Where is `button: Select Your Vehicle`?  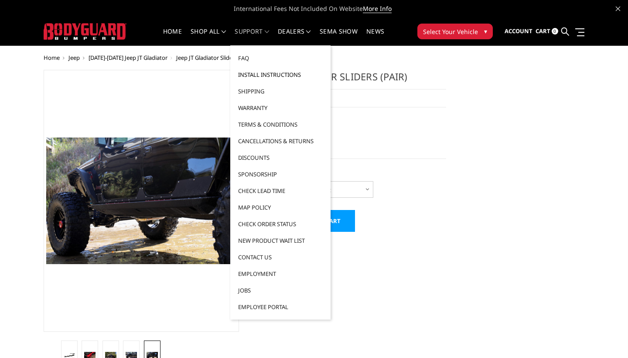
button: Select Your Vehicle is located at coordinates (455, 31).